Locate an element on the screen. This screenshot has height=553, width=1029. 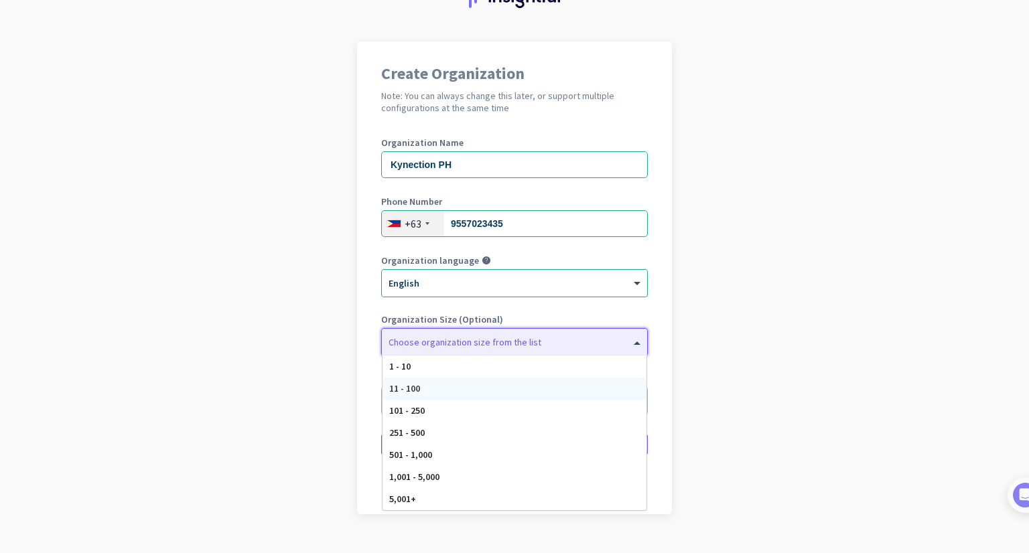
span: 101 - 250 is located at coordinates (407, 411).